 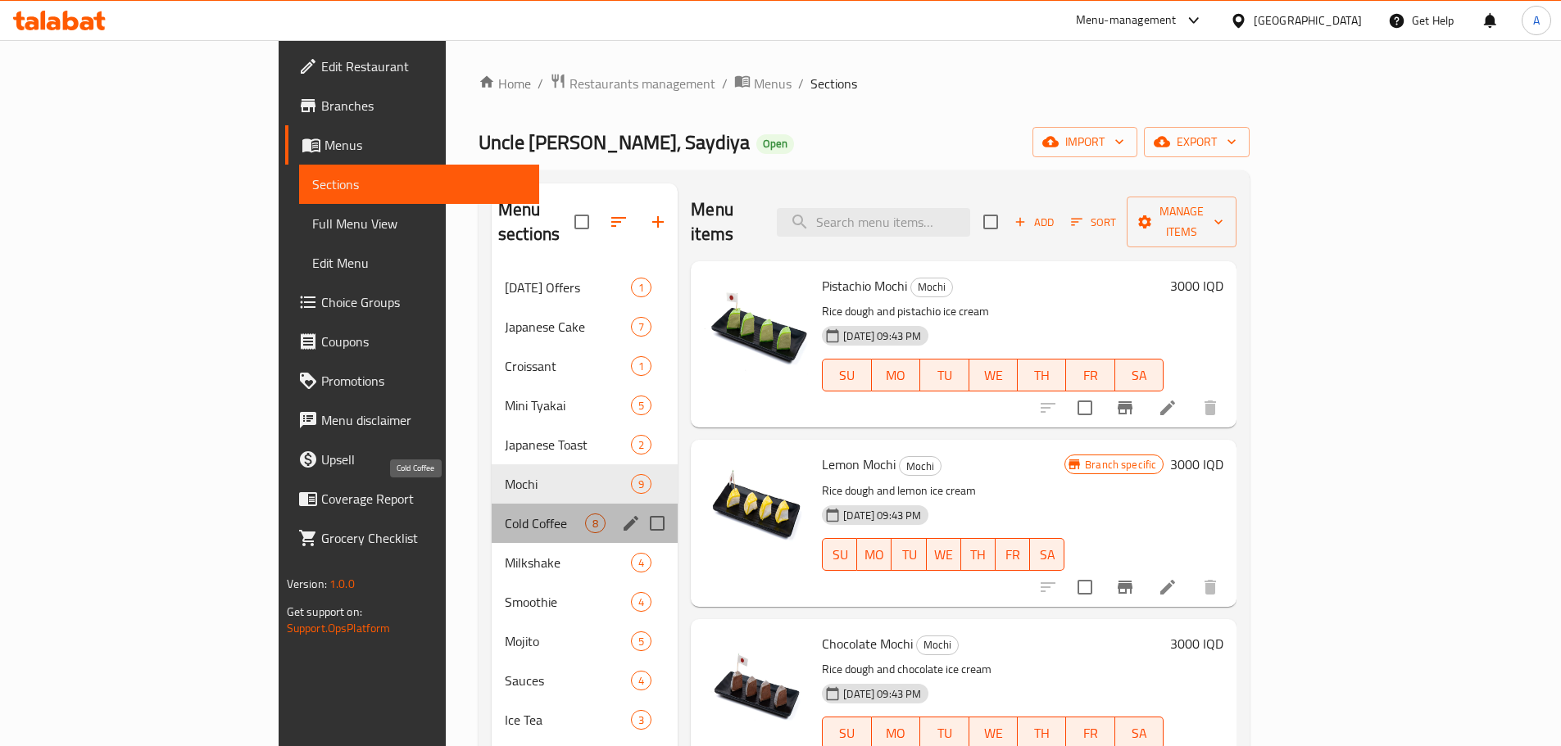 I want to click on a: Grocery Checklist, so click(x=412, y=538).